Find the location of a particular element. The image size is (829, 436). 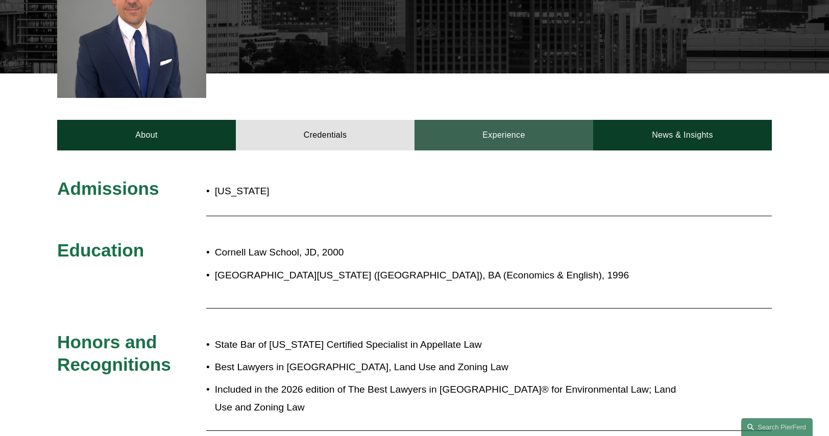

a: Credentials is located at coordinates (325, 135).